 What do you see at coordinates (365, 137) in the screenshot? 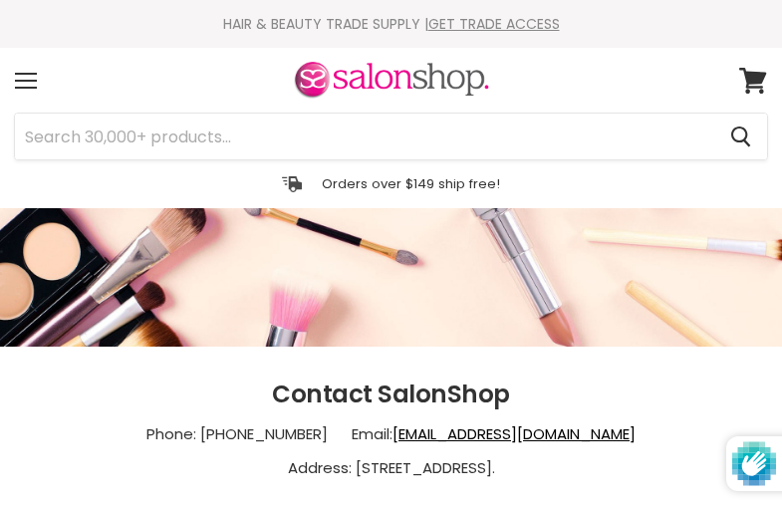
I see `input: Search` at bounding box center [365, 137].